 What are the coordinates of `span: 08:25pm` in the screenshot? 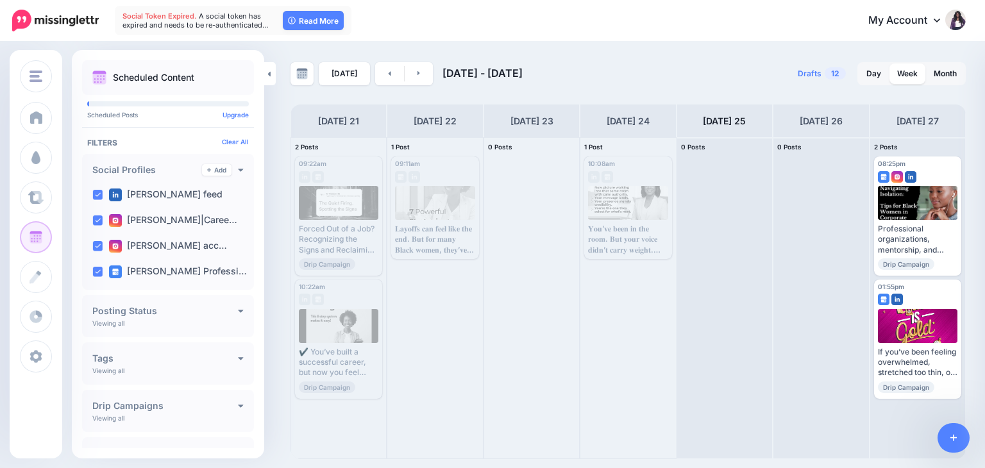 It's located at (891, 163).